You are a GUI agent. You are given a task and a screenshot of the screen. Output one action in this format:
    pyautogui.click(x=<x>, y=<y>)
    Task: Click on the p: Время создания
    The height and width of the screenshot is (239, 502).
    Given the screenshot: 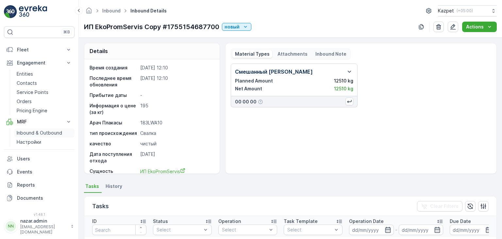 What is the action you would take?
    pyautogui.click(x=113, y=68)
    